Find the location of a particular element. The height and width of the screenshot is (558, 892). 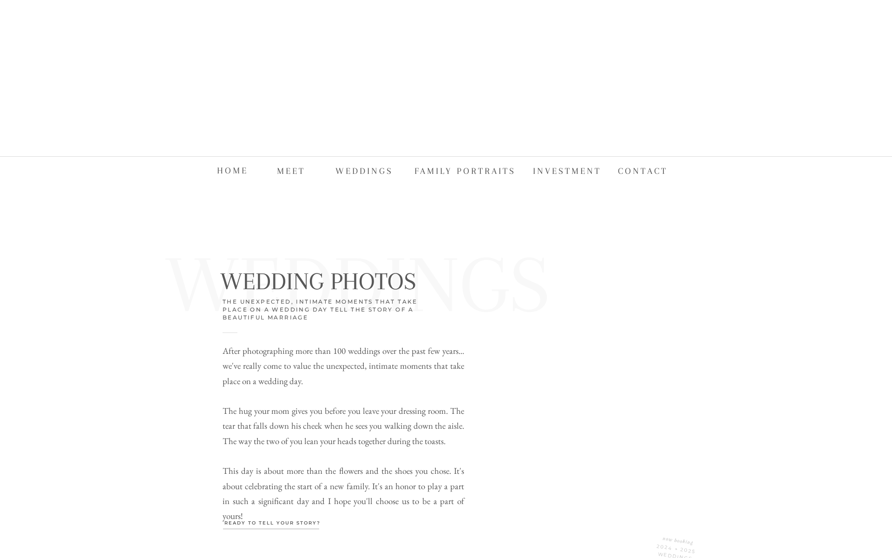

a: Investment is located at coordinates (568, 170).